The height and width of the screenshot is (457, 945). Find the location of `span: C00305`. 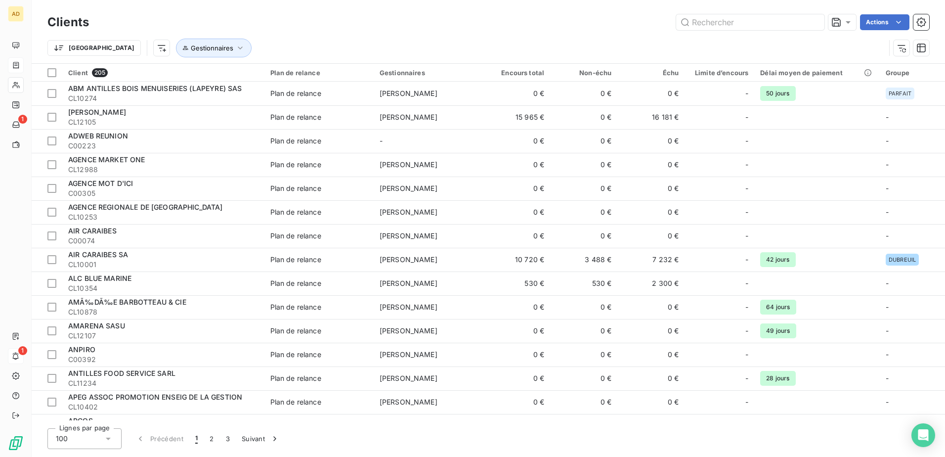

span: C00305 is located at coordinates (163, 193).